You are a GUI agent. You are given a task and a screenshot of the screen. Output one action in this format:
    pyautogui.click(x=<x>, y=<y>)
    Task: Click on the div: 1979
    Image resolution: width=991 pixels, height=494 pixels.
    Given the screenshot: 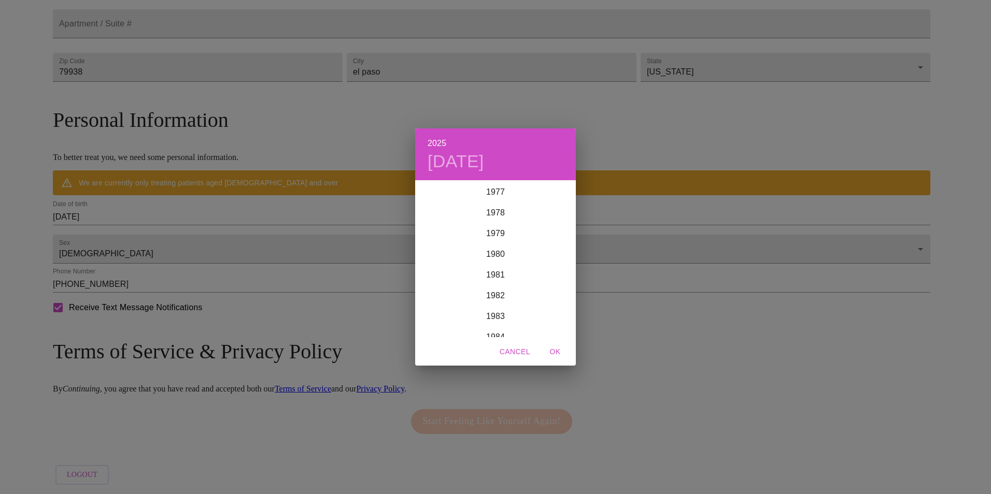 What is the action you would take?
    pyautogui.click(x=495, y=234)
    